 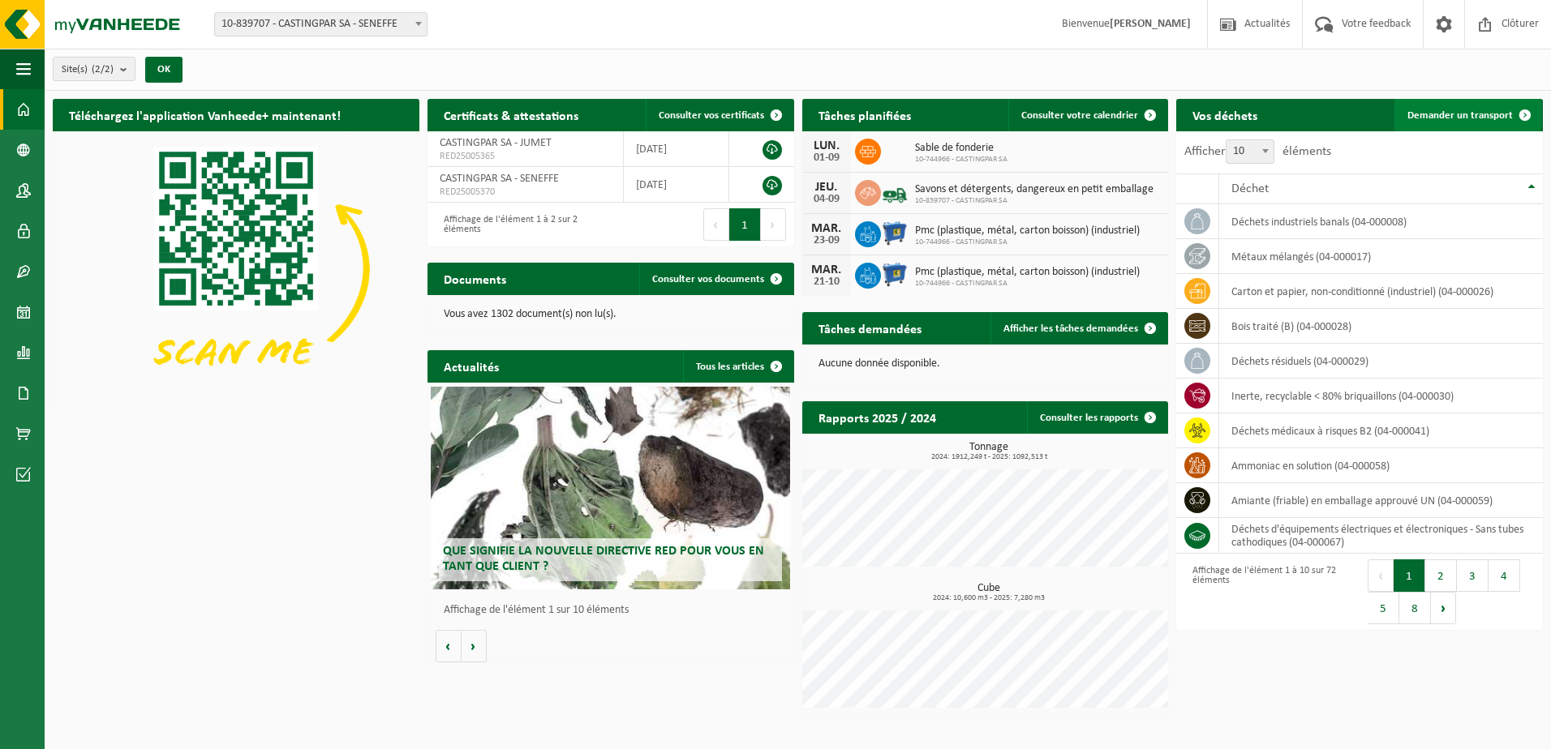 I want to click on span: Sable de fonderie, so click(x=961, y=148).